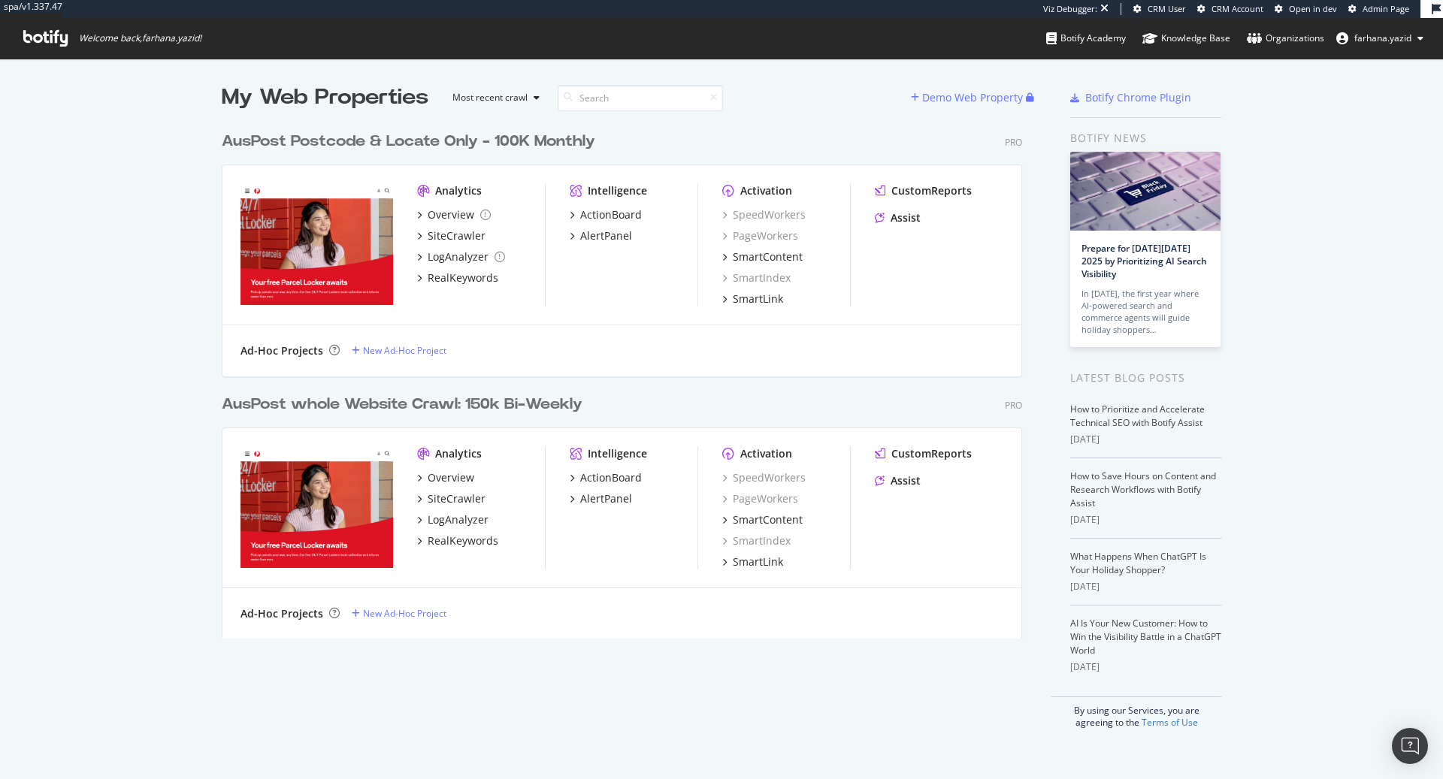 Image resolution: width=1443 pixels, height=779 pixels. Describe the element at coordinates (1186, 38) in the screenshot. I see `a: Knowledge Base` at that location.